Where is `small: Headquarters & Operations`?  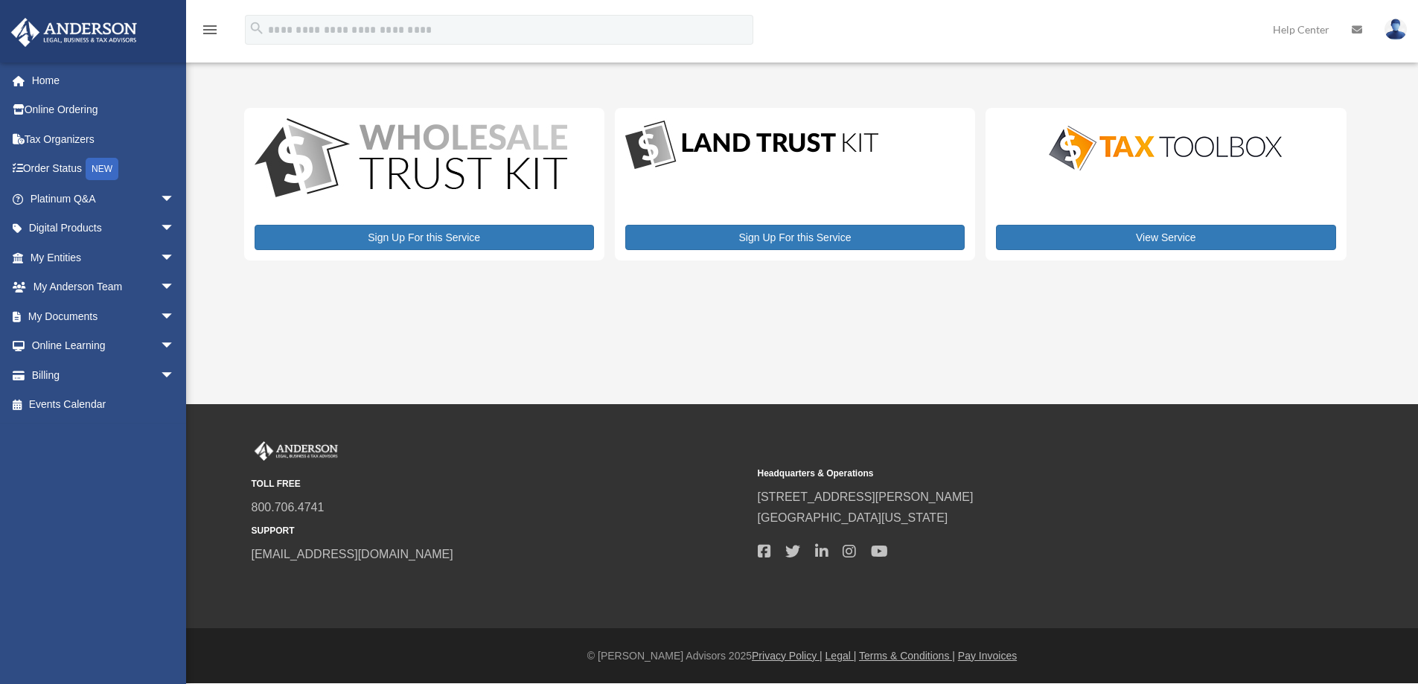 small: Headquarters & Operations is located at coordinates (1006, 473).